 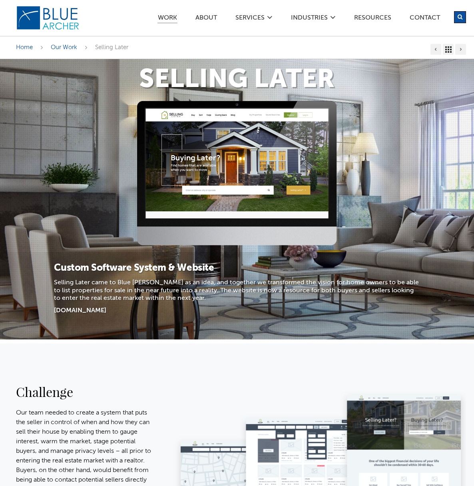 What do you see at coordinates (237, 80) in the screenshot?
I see `h1: Selling Later` at bounding box center [237, 80].